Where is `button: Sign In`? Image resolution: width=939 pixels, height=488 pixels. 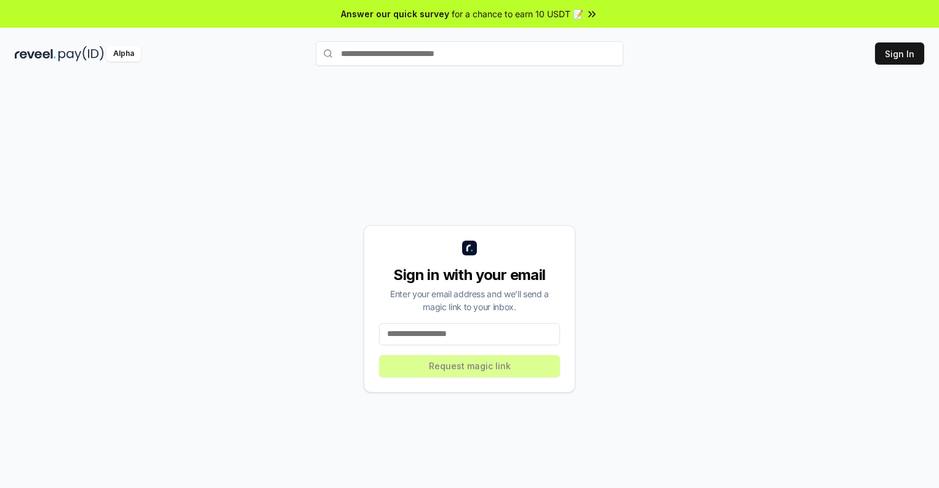
button: Sign In is located at coordinates (900, 54).